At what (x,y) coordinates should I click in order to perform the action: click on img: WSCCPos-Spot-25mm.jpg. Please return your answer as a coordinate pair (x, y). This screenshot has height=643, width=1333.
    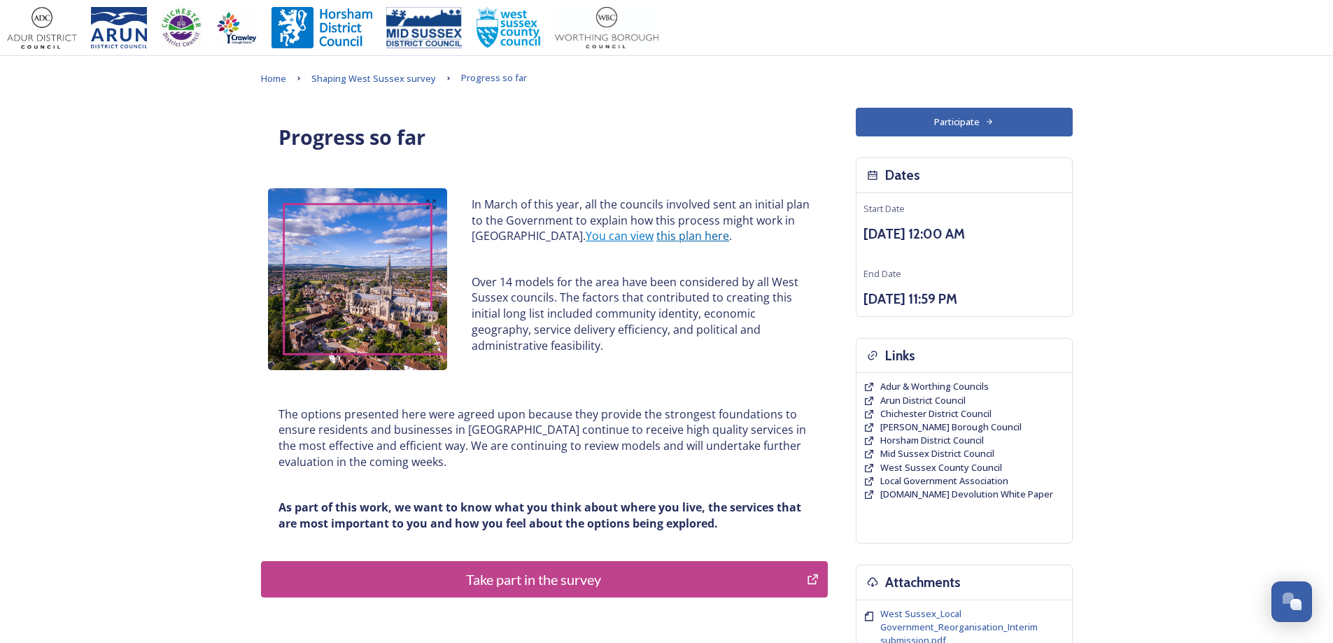
    Looking at the image, I should click on (509, 28).